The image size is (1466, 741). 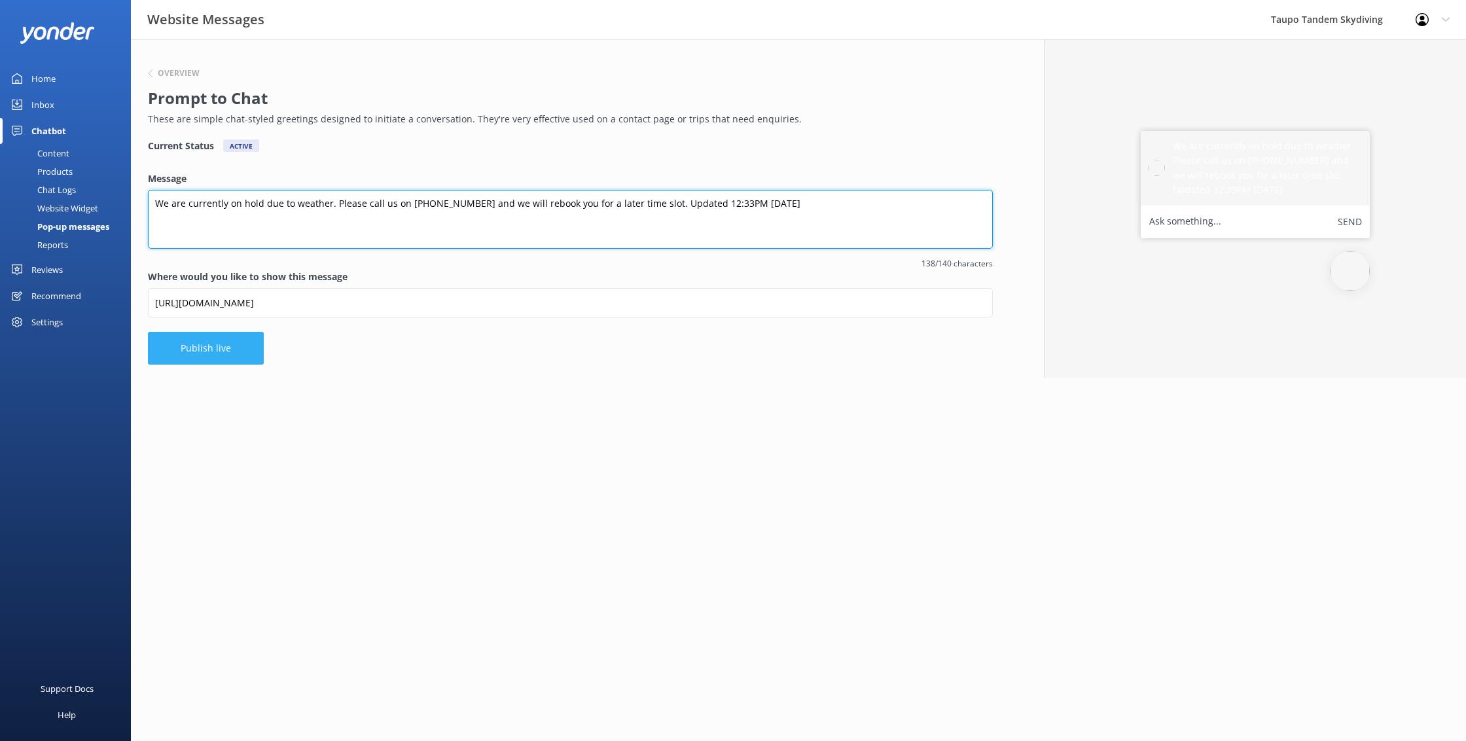 What do you see at coordinates (67, 715) in the screenshot?
I see `div: Help` at bounding box center [67, 715].